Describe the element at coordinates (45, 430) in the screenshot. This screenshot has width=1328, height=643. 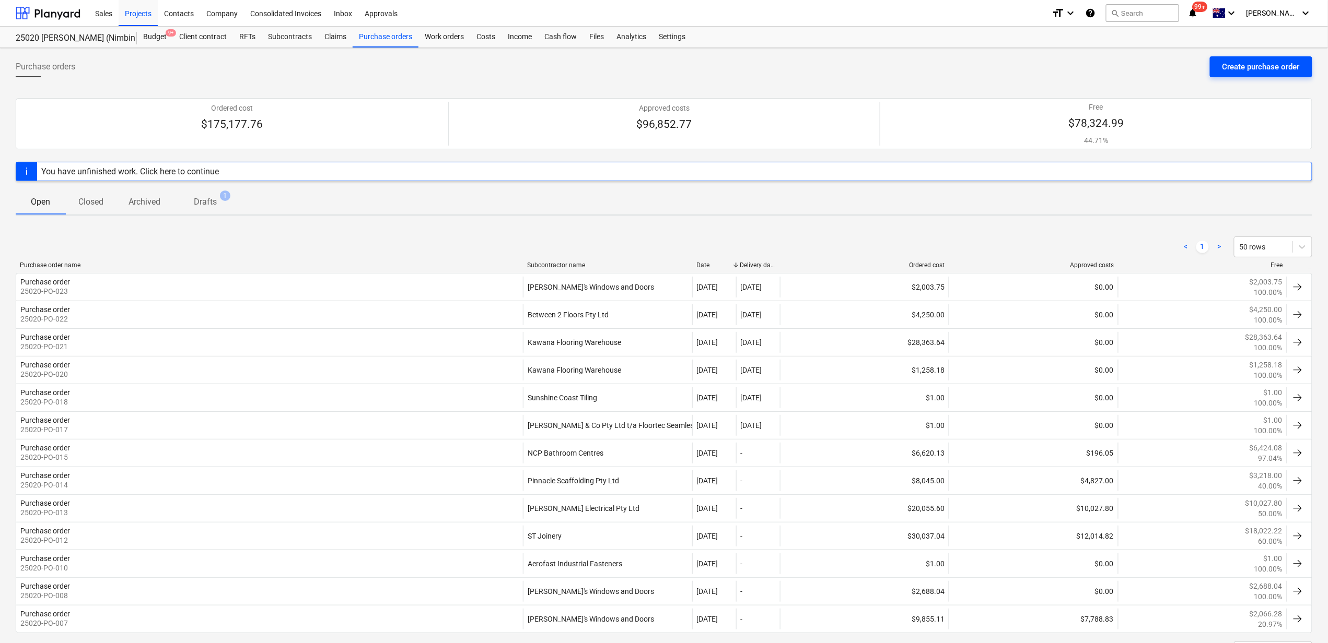
I see `p: 25020-PO-017` at that location.